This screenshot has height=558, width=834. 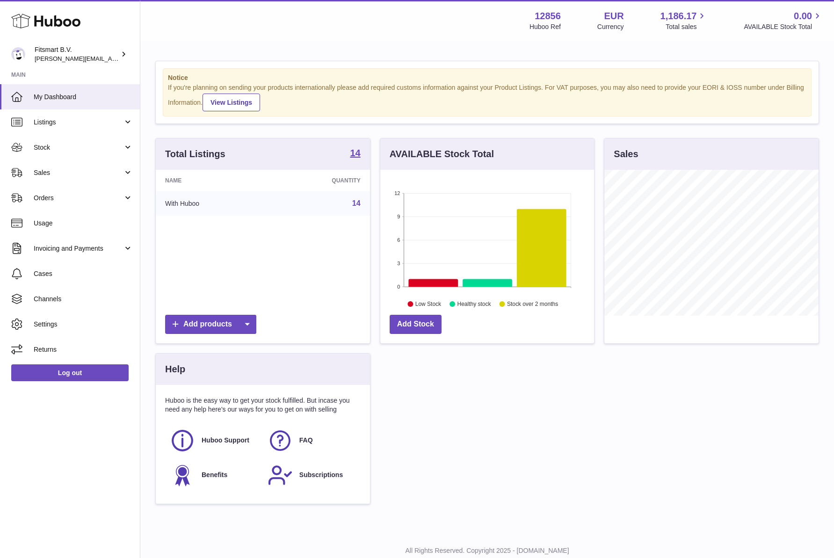 I want to click on a: View Listings, so click(x=231, y=102).